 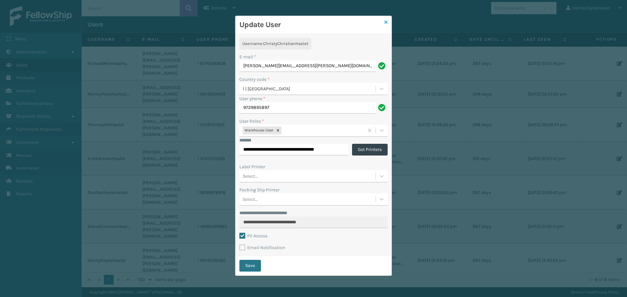 I want to click on label: Email Notification, so click(x=262, y=248).